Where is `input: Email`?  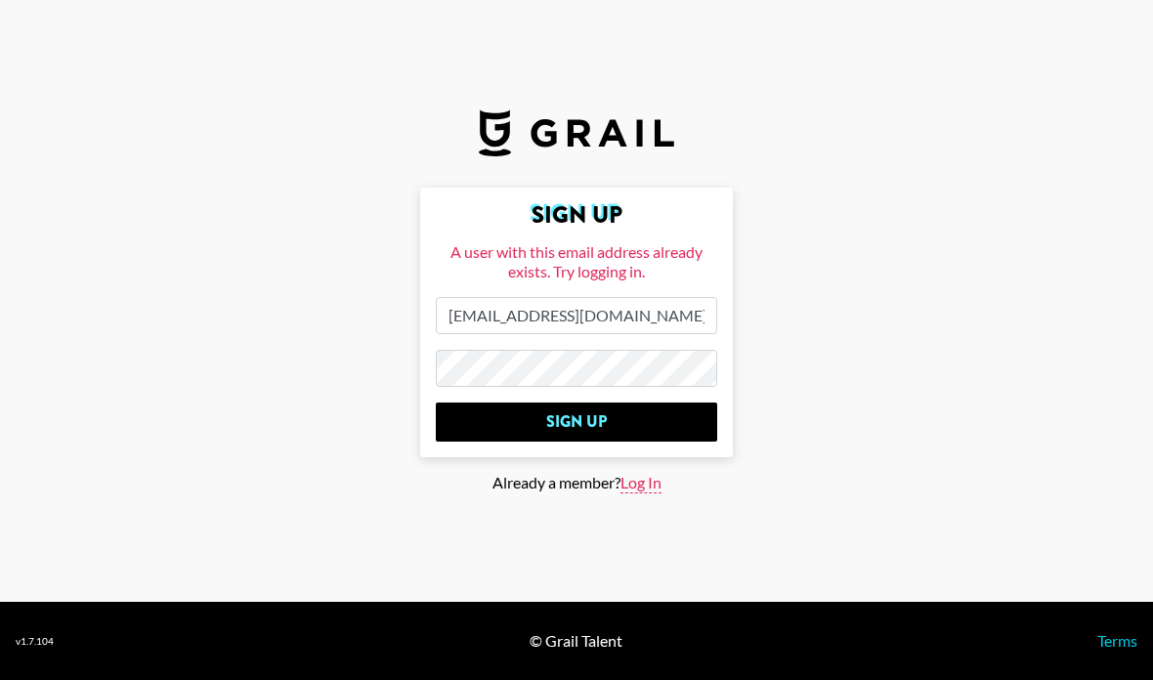
input: Email is located at coordinates (577, 316).